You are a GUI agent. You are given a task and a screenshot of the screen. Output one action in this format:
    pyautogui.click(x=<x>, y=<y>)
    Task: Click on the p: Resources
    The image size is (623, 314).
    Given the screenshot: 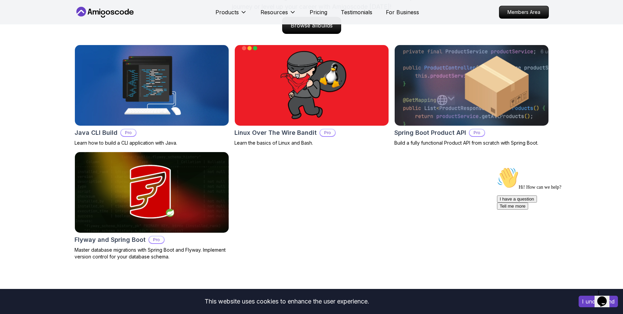 What is the action you would take?
    pyautogui.click(x=274, y=12)
    